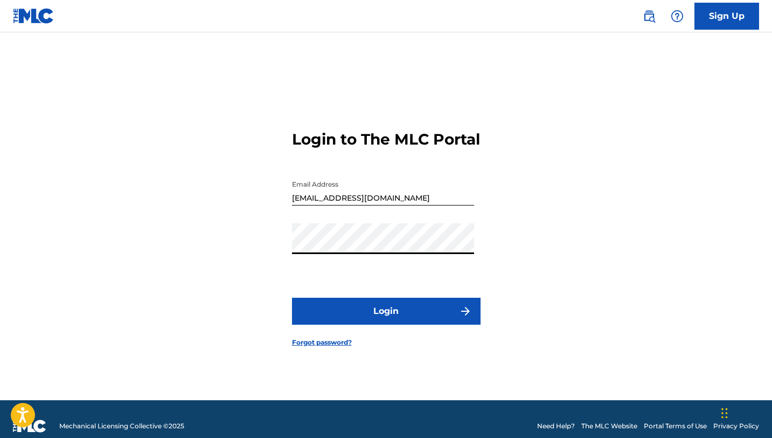 This screenshot has width=772, height=438. Describe the element at coordinates (736, 426) in the screenshot. I see `a: Privacy Policy` at that location.